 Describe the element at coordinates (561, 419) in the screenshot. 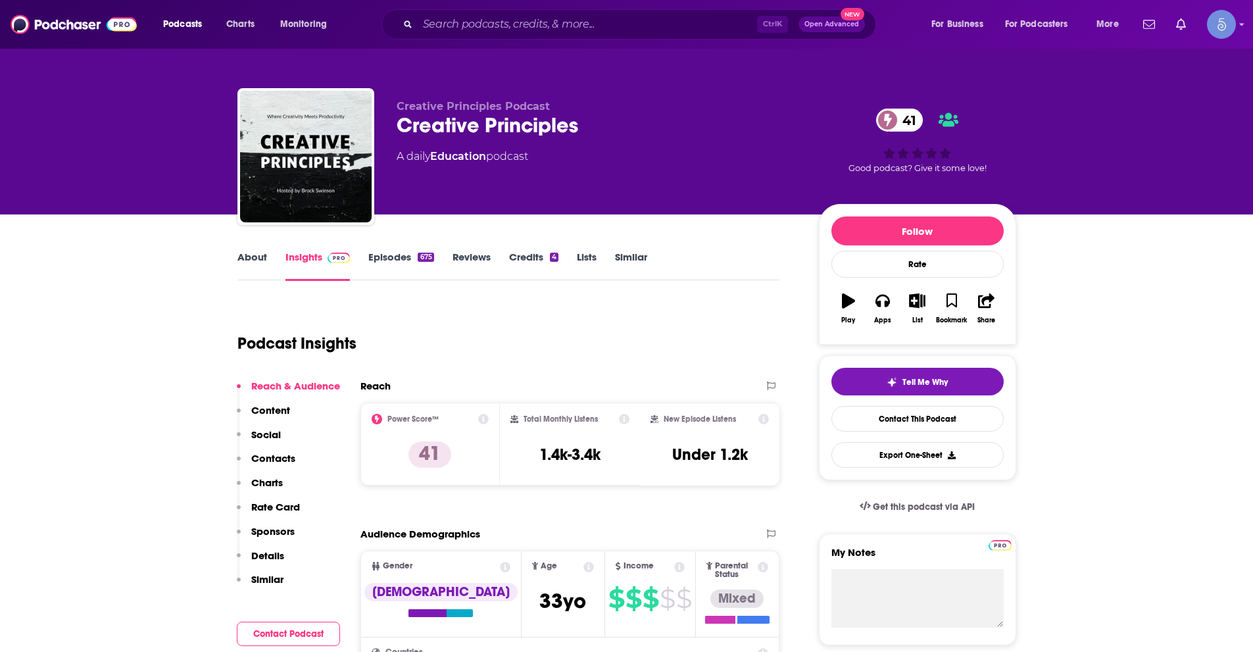

I see `h2: Total Monthly Listens` at that location.